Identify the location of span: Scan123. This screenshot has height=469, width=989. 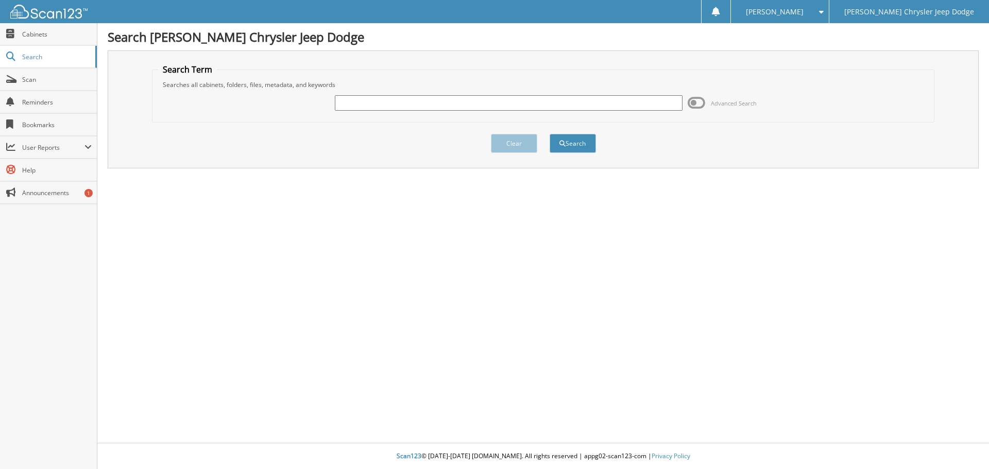
(409, 456).